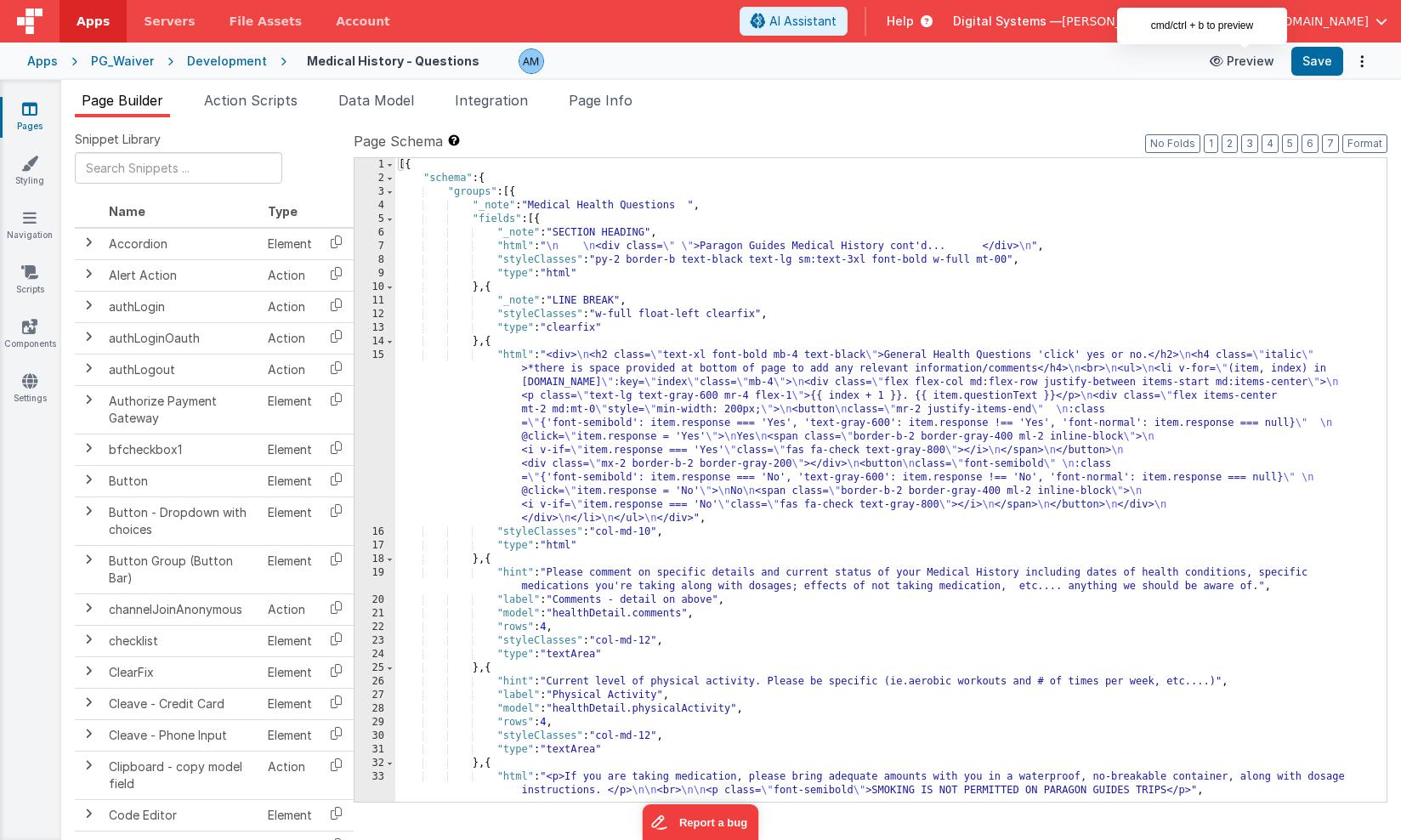 The width and height of the screenshot is (1401, 840). What do you see at coordinates (375, 654) in the screenshot?
I see `div: 24` at bounding box center [375, 654].